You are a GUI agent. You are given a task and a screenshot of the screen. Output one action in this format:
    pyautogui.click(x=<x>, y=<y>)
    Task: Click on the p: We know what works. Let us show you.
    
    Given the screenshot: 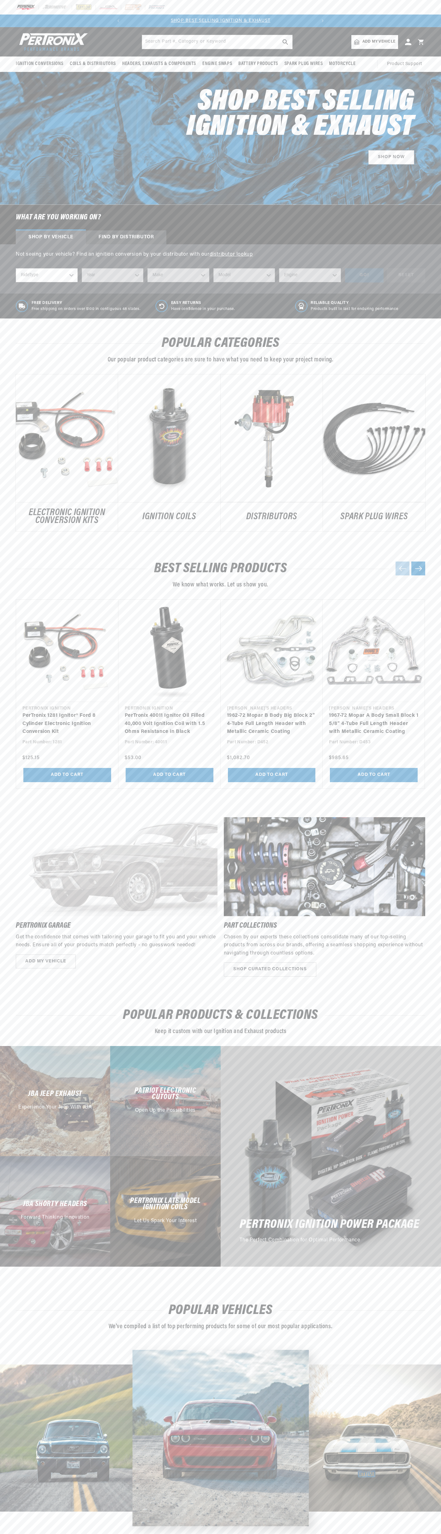 What is the action you would take?
    pyautogui.click(x=220, y=585)
    